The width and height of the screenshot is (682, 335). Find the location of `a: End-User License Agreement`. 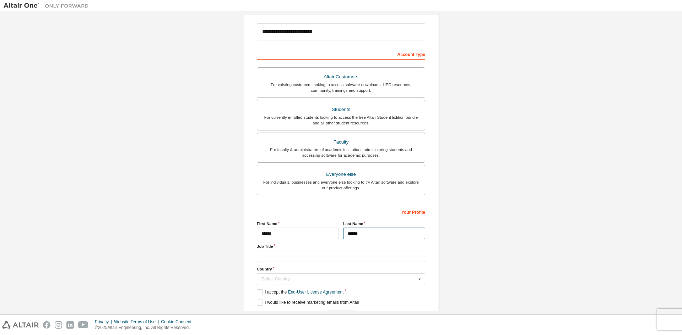

a: End-User License Agreement is located at coordinates (316, 293).